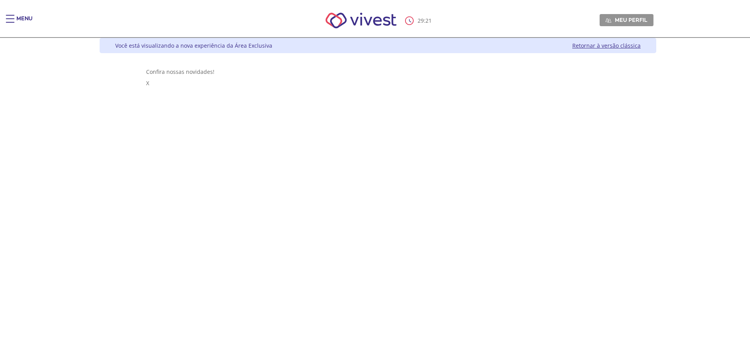 This screenshot has height=356, width=750. What do you see at coordinates (361, 20) in the screenshot?
I see `img: Vivest` at bounding box center [361, 20].